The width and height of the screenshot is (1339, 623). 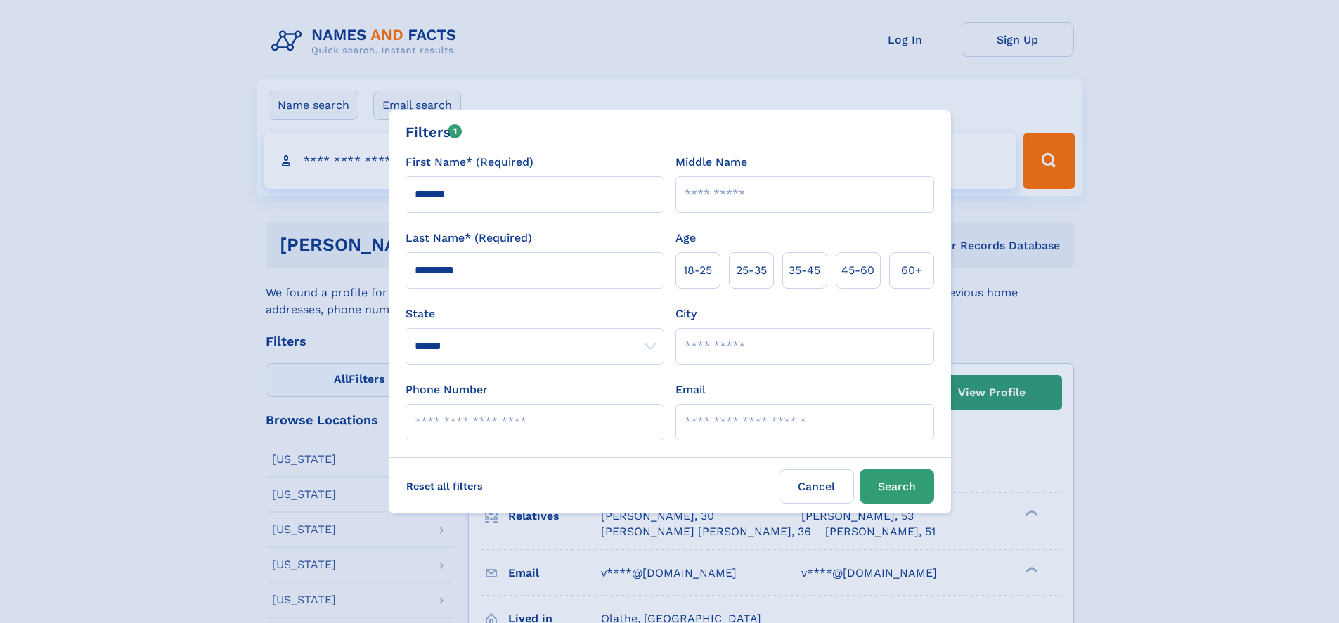 What do you see at coordinates (446, 390) in the screenshot?
I see `label: Phone Number` at bounding box center [446, 390].